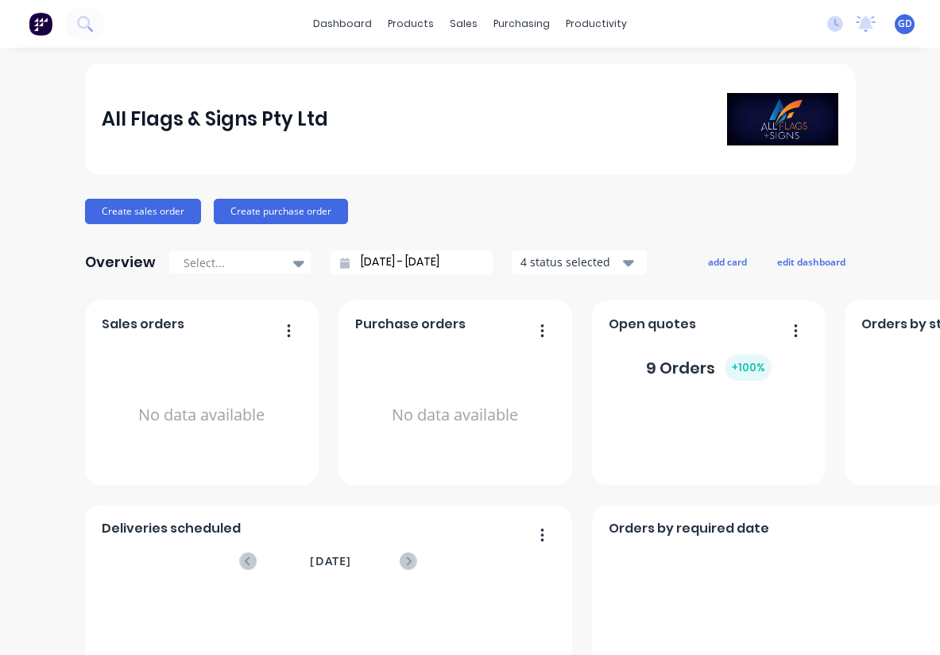 This screenshot has width=940, height=655. I want to click on span: Open quotes, so click(652, 324).